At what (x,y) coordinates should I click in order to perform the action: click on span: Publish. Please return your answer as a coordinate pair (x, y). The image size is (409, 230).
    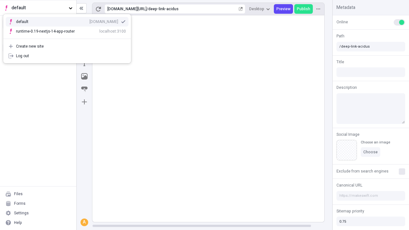
    Looking at the image, I should click on (304, 9).